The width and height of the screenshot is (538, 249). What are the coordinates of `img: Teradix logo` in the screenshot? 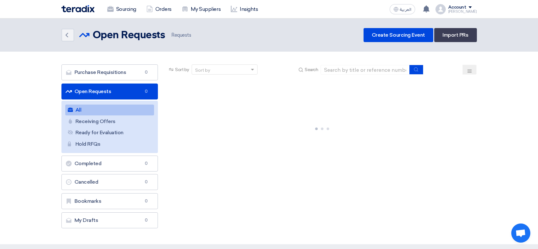 It's located at (78, 9).